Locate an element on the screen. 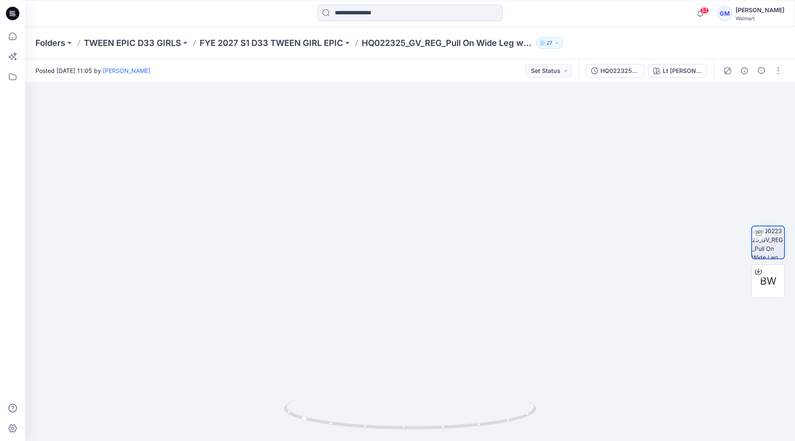 The image size is (795, 441). p: HQ022325_GV_REG_Pull On Wide Leg w Boxer & Side Stripe is located at coordinates (447, 43).